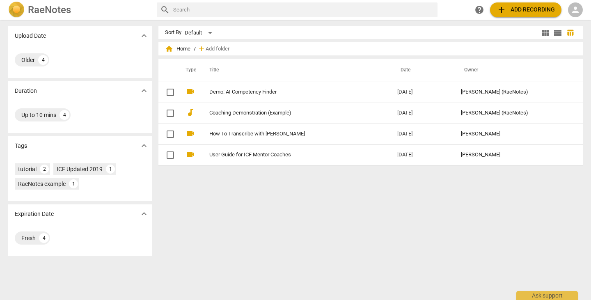  What do you see at coordinates (289, 113) in the screenshot?
I see `a: Coaching Demonstration (Example)` at bounding box center [289, 113].